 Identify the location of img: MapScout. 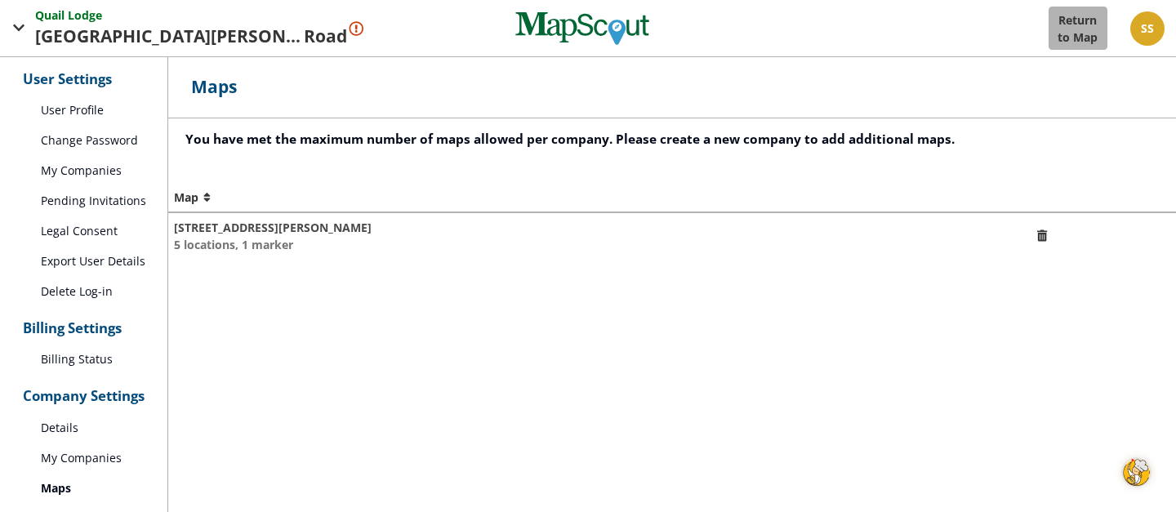
(582, 29).